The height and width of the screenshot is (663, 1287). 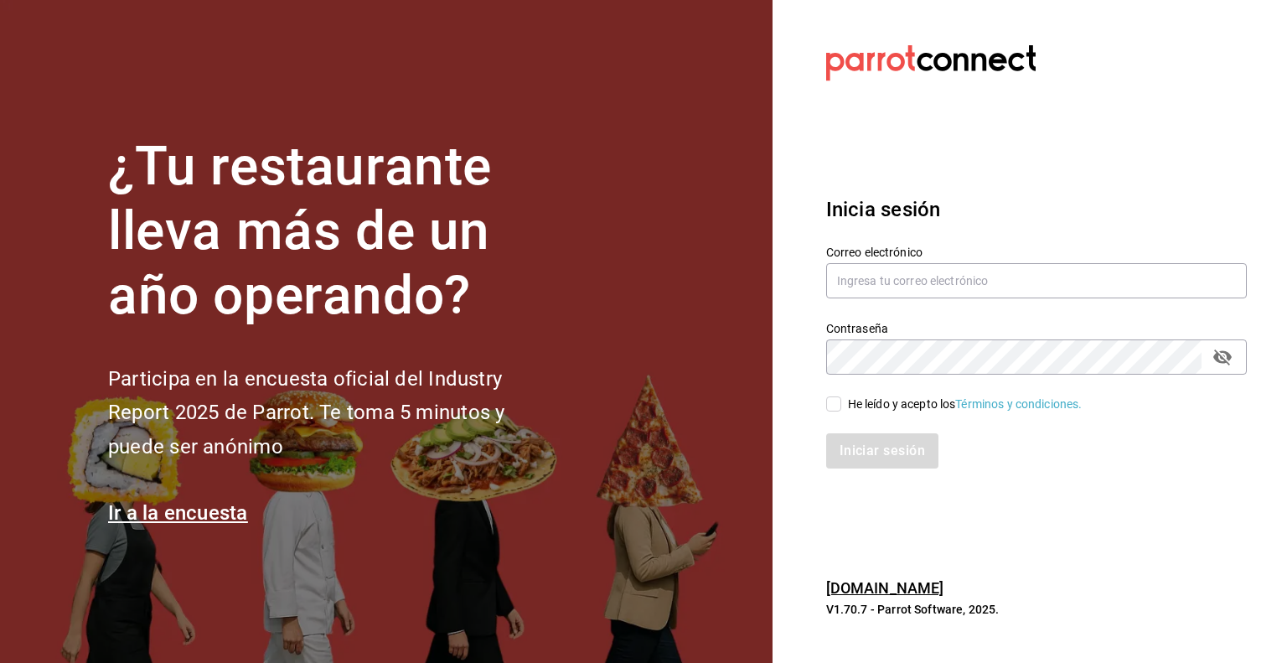 I want to click on label: Correo electrónico, so click(x=1037, y=252).